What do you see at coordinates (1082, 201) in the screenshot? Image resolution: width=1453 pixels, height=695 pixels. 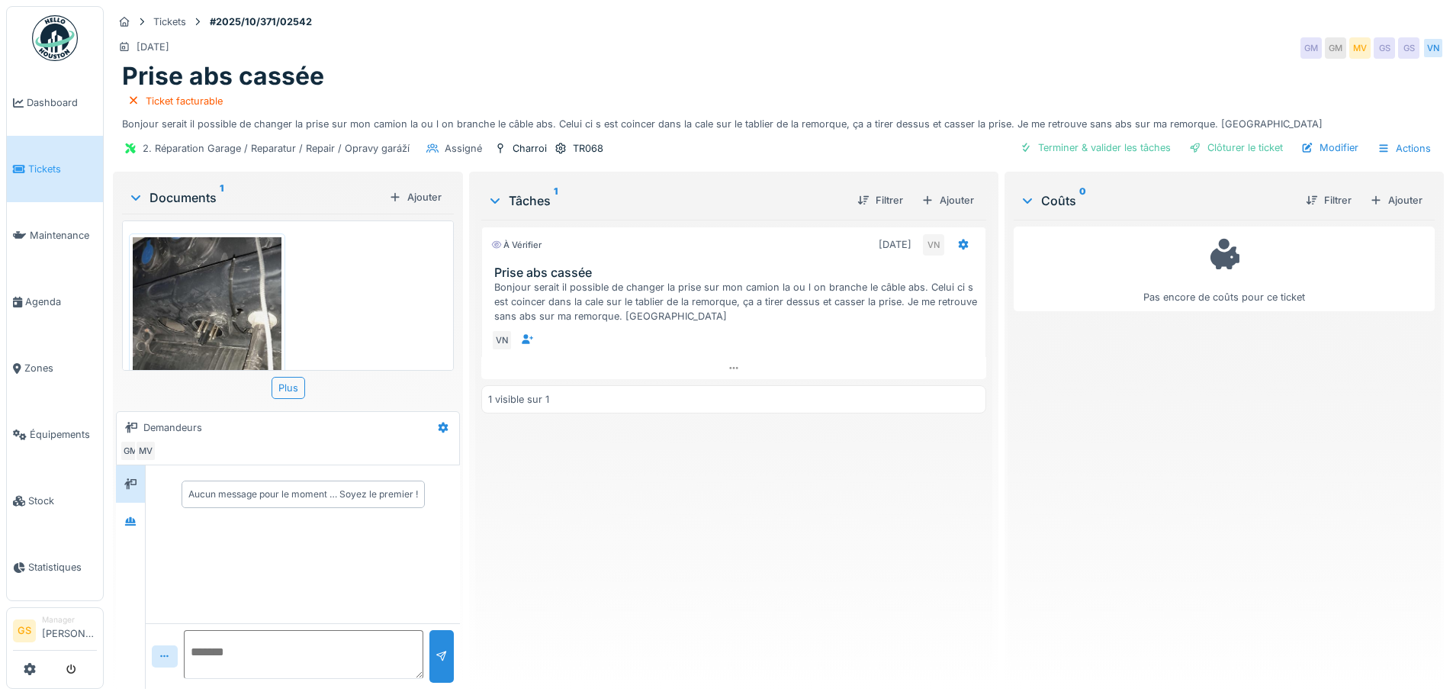 I see `sup: 0` at bounding box center [1082, 201].